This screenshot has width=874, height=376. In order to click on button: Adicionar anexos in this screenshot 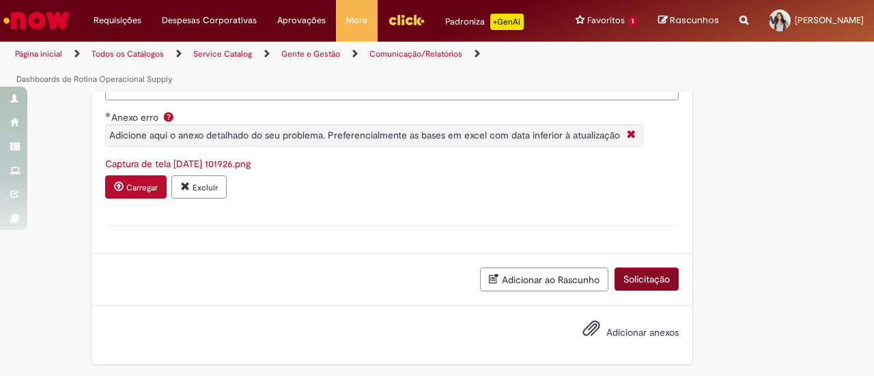, I will do `click(591, 332)`.